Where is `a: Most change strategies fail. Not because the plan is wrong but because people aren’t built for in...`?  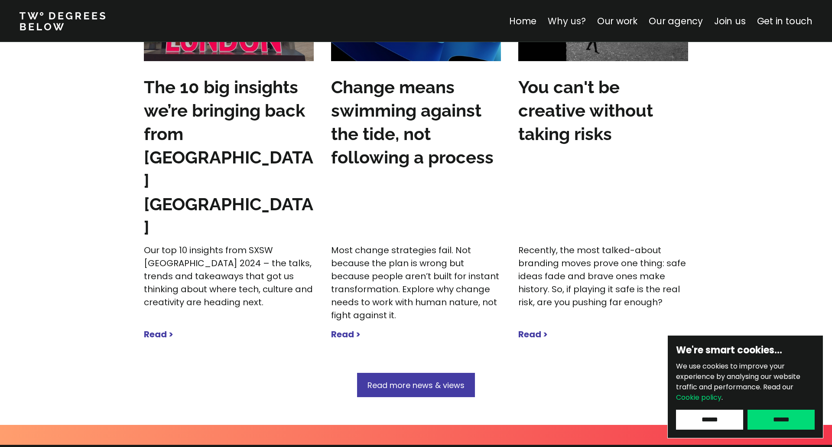
a: Most change strategies fail. Not because the plan is wrong but because people aren’t built for in... is located at coordinates (416, 283).